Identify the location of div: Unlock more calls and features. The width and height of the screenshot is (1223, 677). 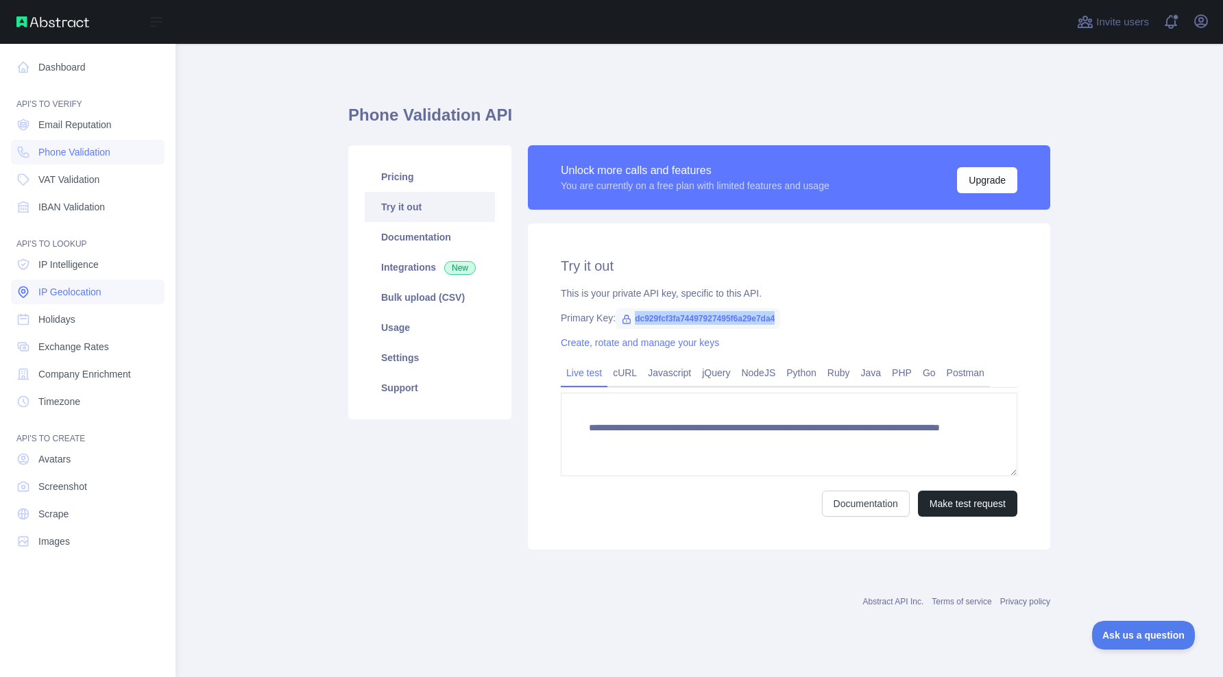
(695, 171).